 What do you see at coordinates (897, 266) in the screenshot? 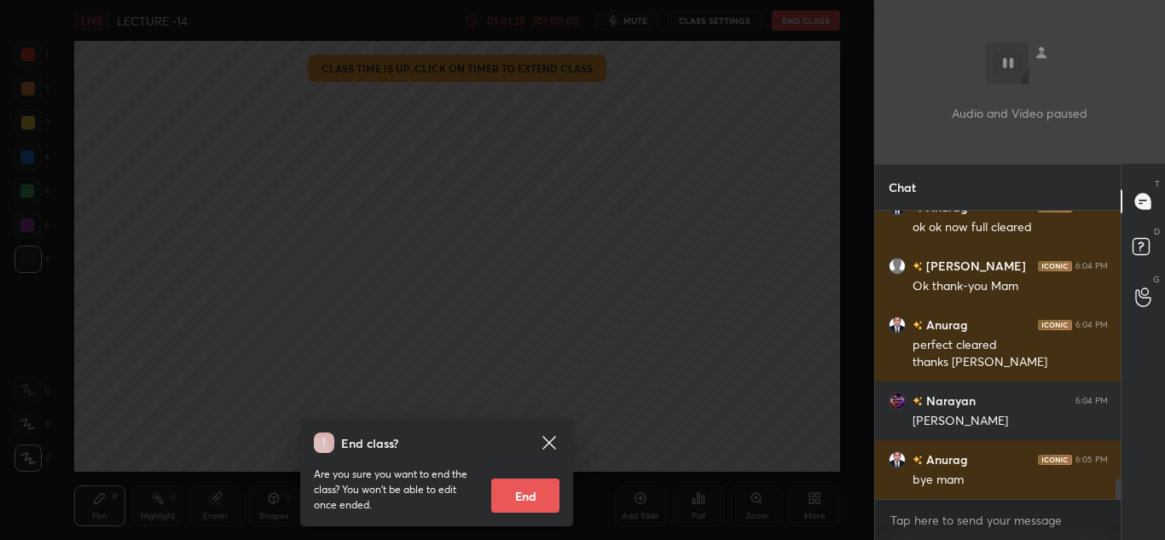
I see `img: default.png` at bounding box center [897, 266].